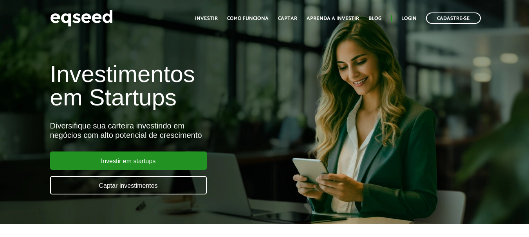  Describe the element at coordinates (128, 185) in the screenshot. I see `a: Captar investimentos` at that location.